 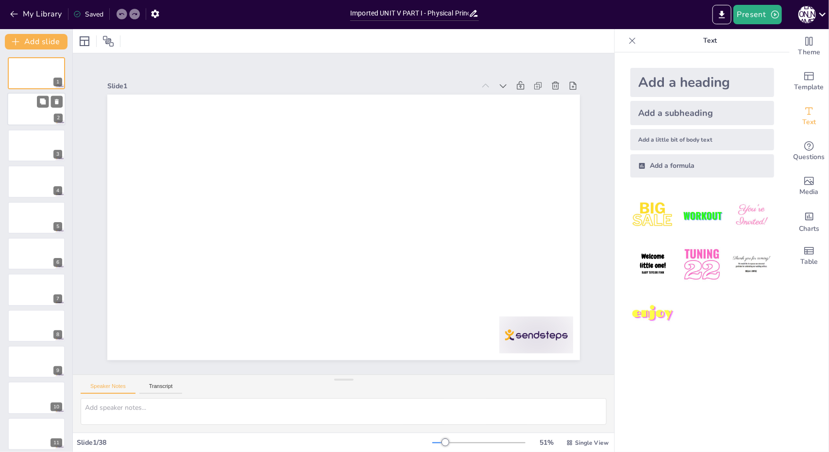 I want to click on button: My Library, so click(x=36, y=14).